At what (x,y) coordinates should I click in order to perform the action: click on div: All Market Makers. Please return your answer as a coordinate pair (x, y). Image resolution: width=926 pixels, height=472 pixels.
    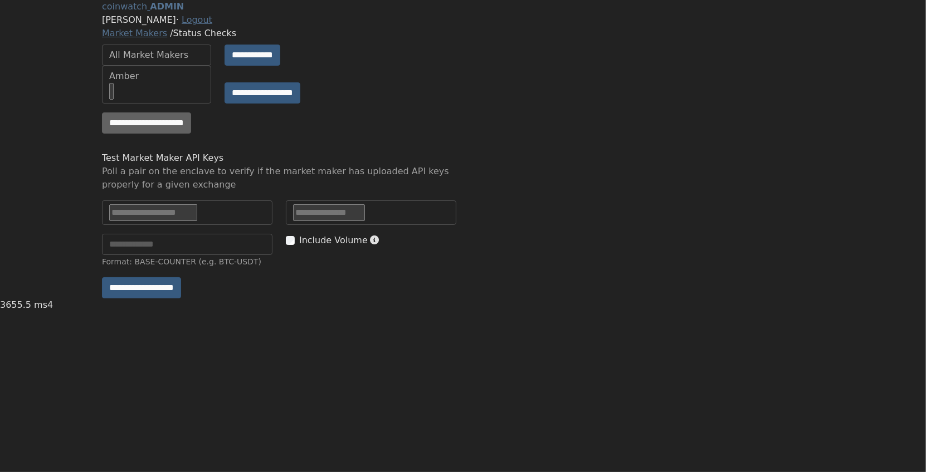
    Looking at the image, I should click on (157, 55).